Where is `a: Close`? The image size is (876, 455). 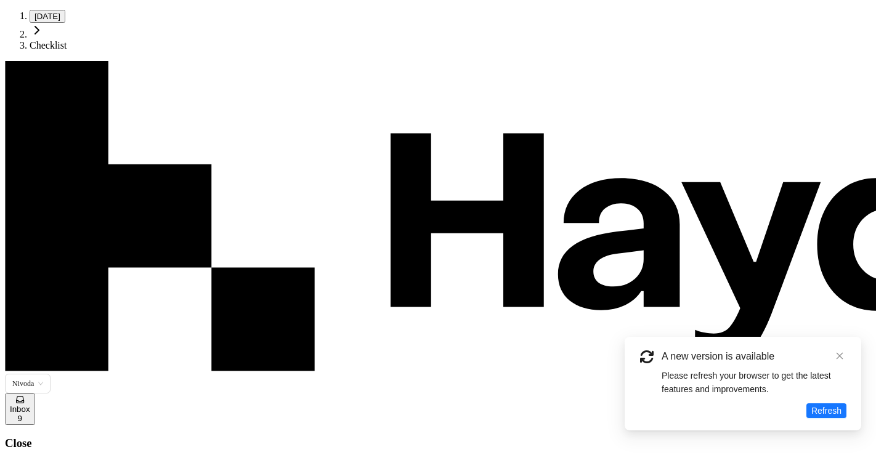
a: Close is located at coordinates (839, 356).